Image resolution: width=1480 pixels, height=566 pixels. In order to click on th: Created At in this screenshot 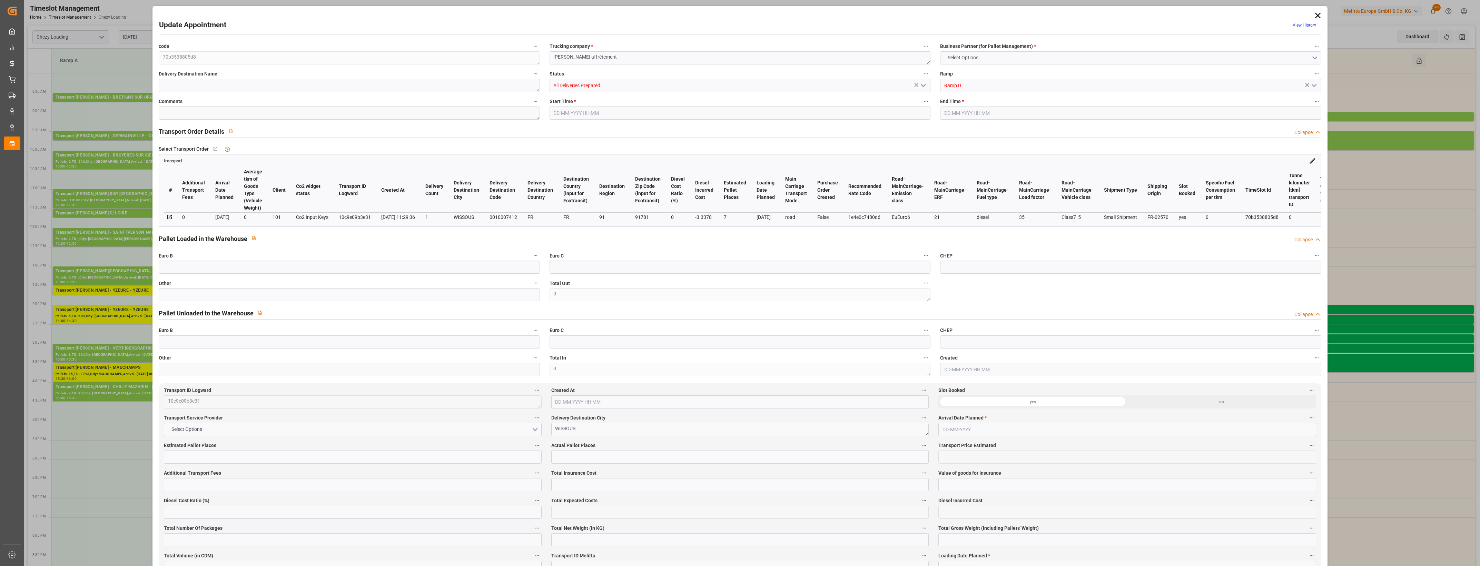, I will do `click(398, 190)`.